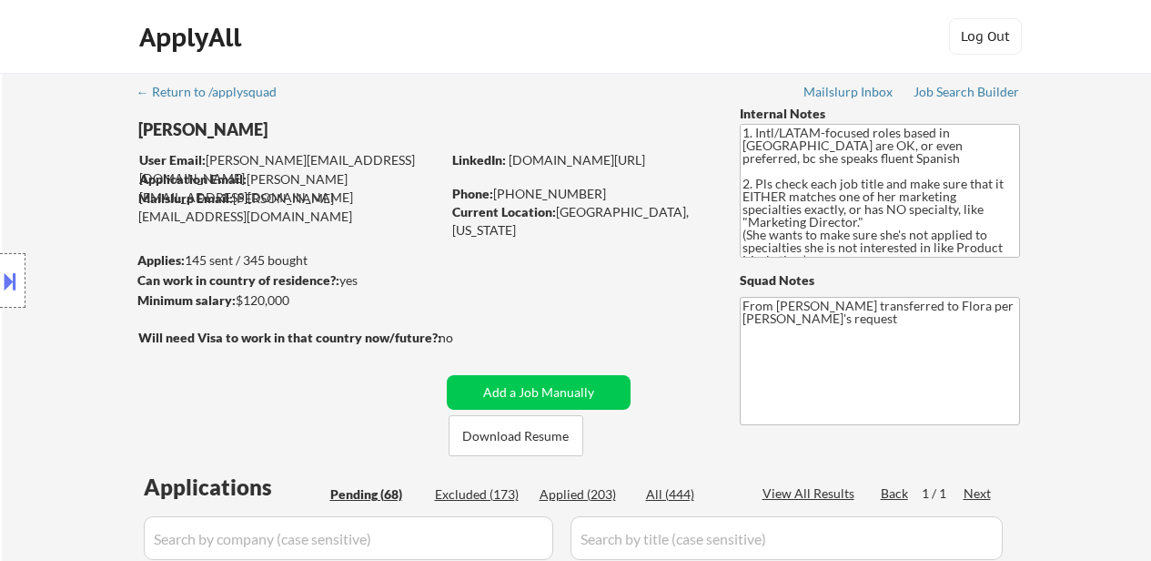 The width and height of the screenshot is (1151, 561). What do you see at coordinates (480, 494) in the screenshot?
I see `div: Excluded (173)` at bounding box center [480, 494].